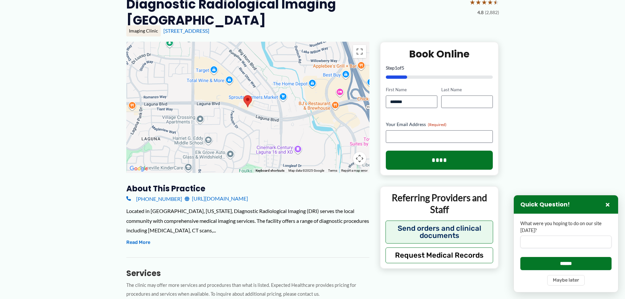  Describe the element at coordinates (248, 188) in the screenshot. I see `h3: About this practice` at that location.